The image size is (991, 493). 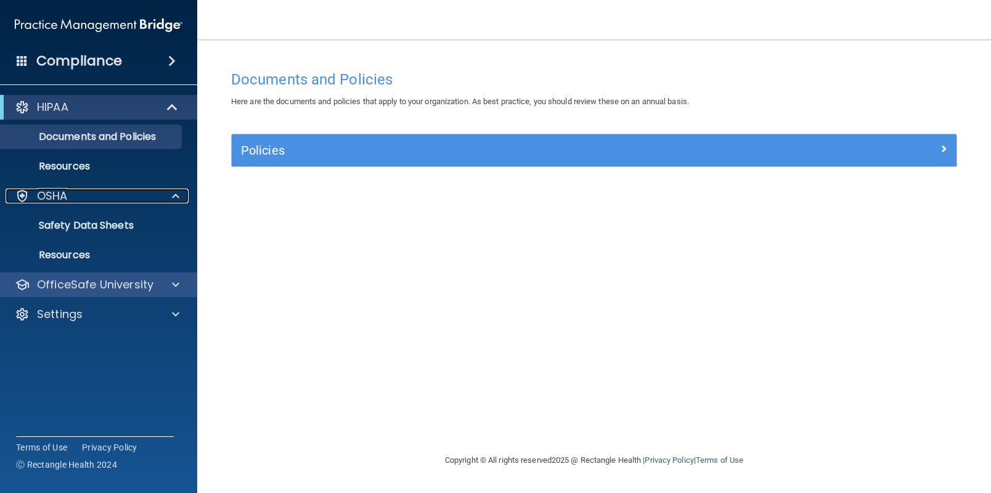 What do you see at coordinates (52, 196) in the screenshot?
I see `p: OSHA` at bounding box center [52, 196].